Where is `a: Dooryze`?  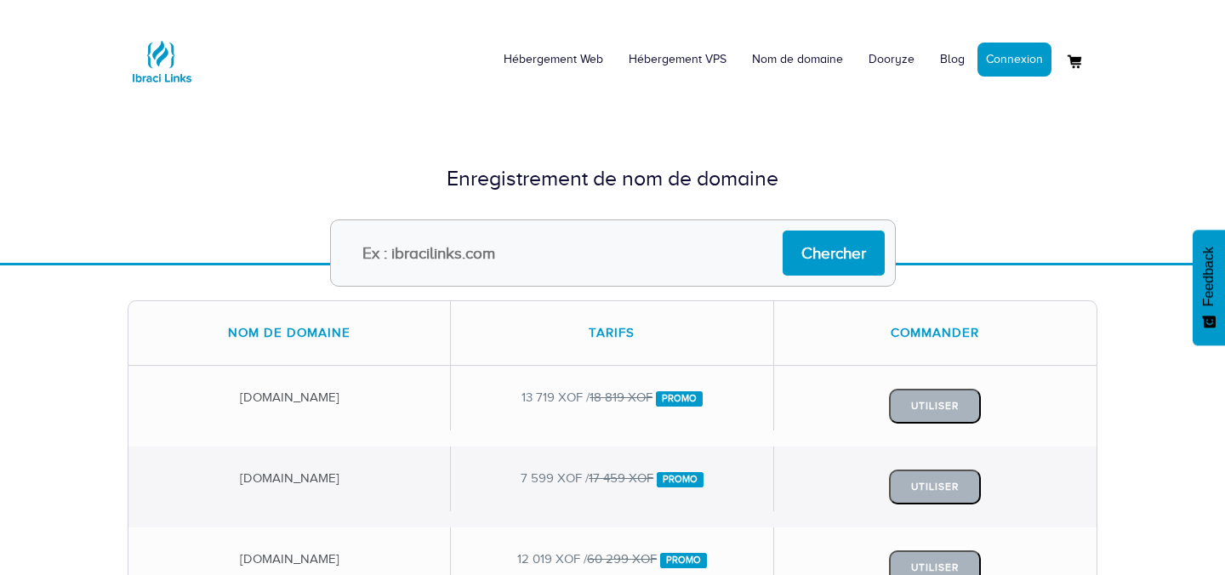
a: Dooryze is located at coordinates (891, 60).